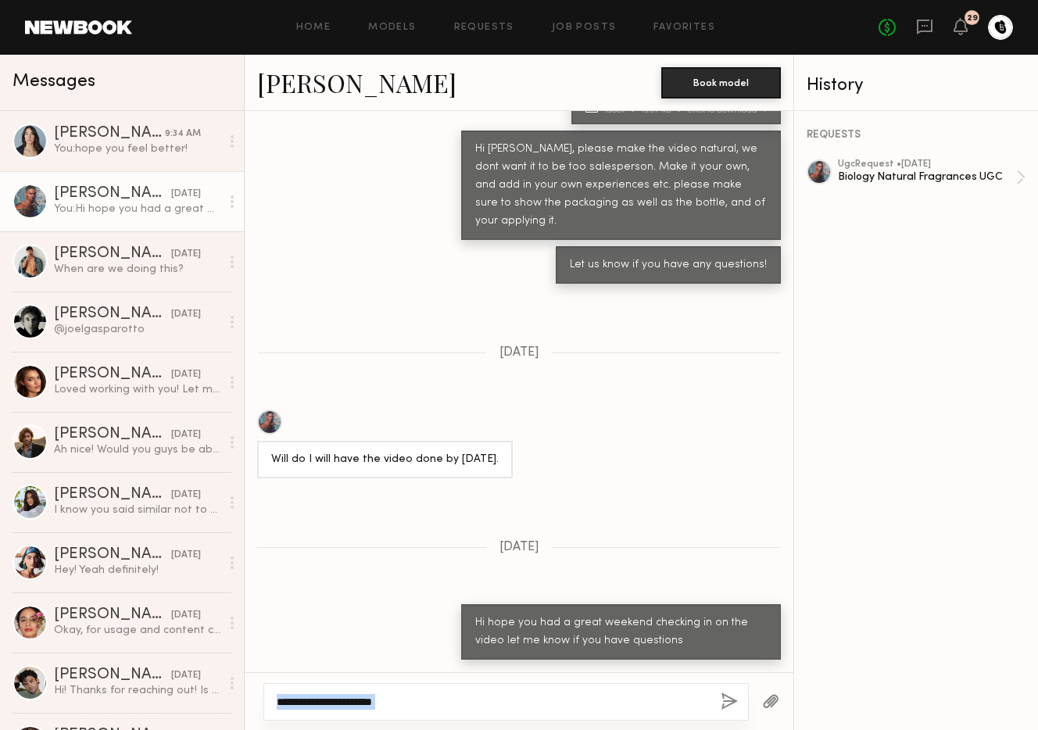  Describe the element at coordinates (720, 81) in the screenshot. I see `a: Book model` at that location.